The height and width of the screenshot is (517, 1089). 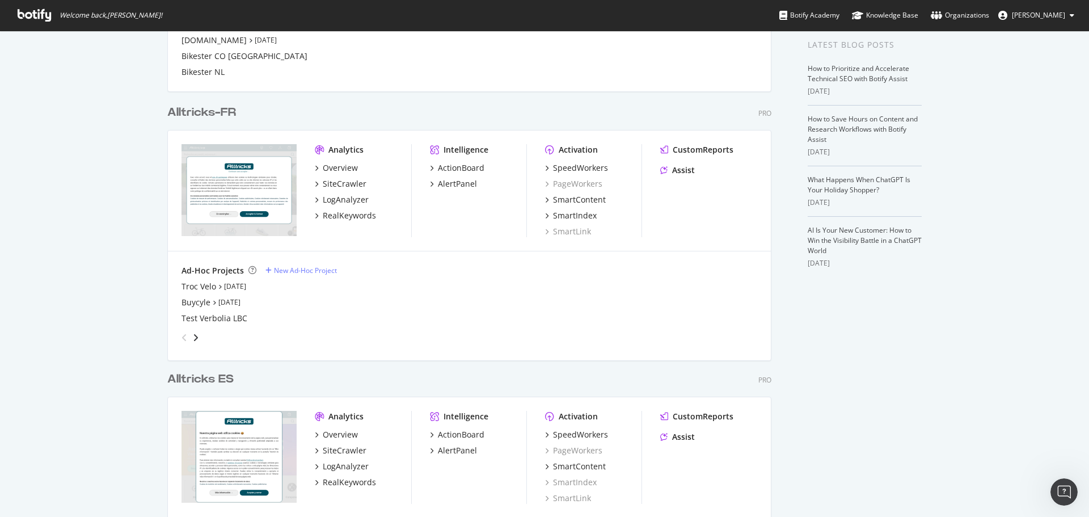 What do you see at coordinates (203, 72) in the screenshot?
I see `div: Bikester NL` at bounding box center [203, 72].